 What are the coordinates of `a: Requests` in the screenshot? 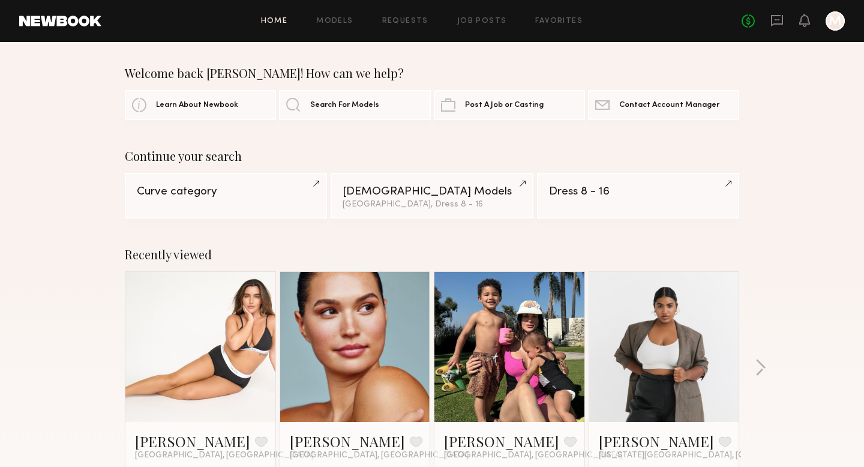 It's located at (405, 21).